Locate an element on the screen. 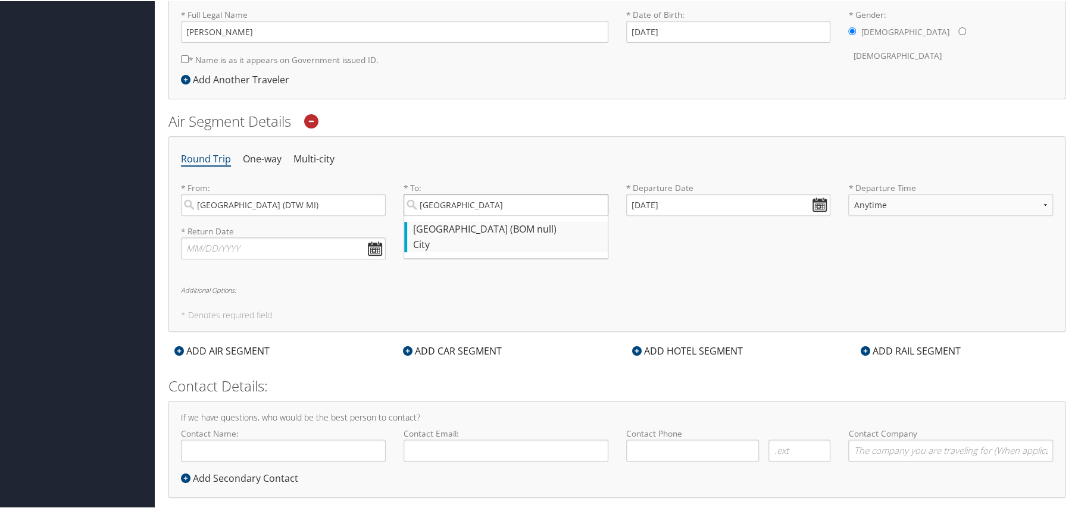 This screenshot has width=1075, height=508. input: * Full Legal Name is located at coordinates (394, 30).